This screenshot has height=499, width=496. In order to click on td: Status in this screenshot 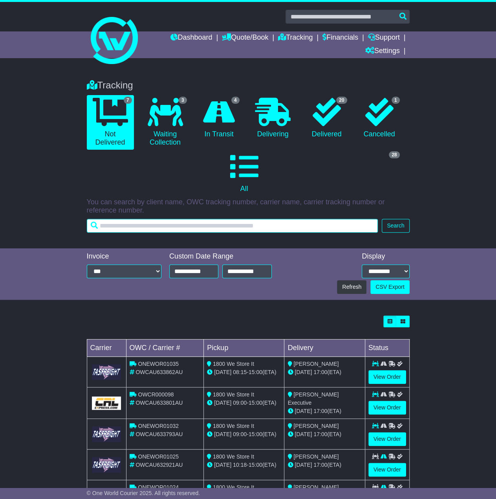, I will do `click(387, 348)`.